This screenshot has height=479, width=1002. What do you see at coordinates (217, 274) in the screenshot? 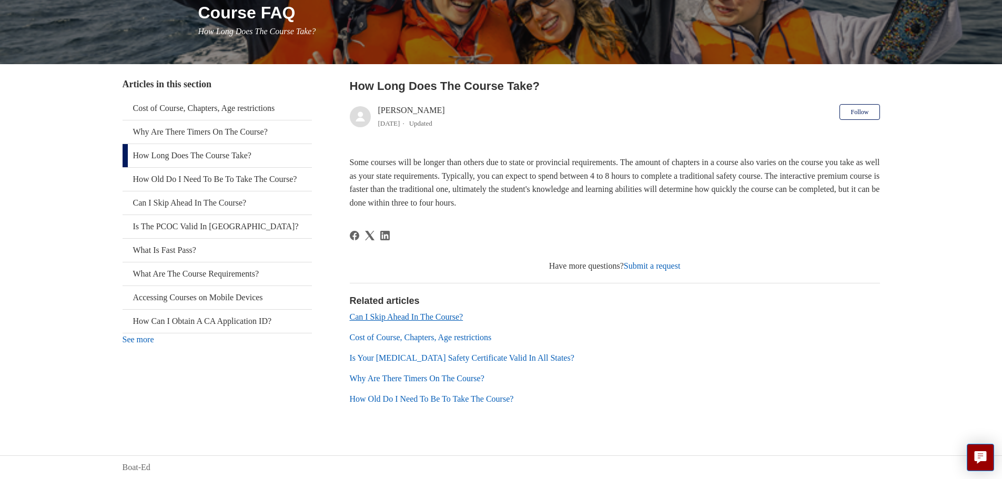
I see `a: What Are The Course Requirements?` at bounding box center [217, 274].